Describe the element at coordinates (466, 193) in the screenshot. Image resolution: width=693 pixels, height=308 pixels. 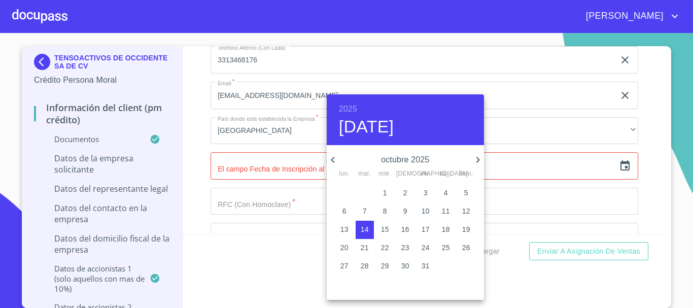
I see `button: 5` at that location.